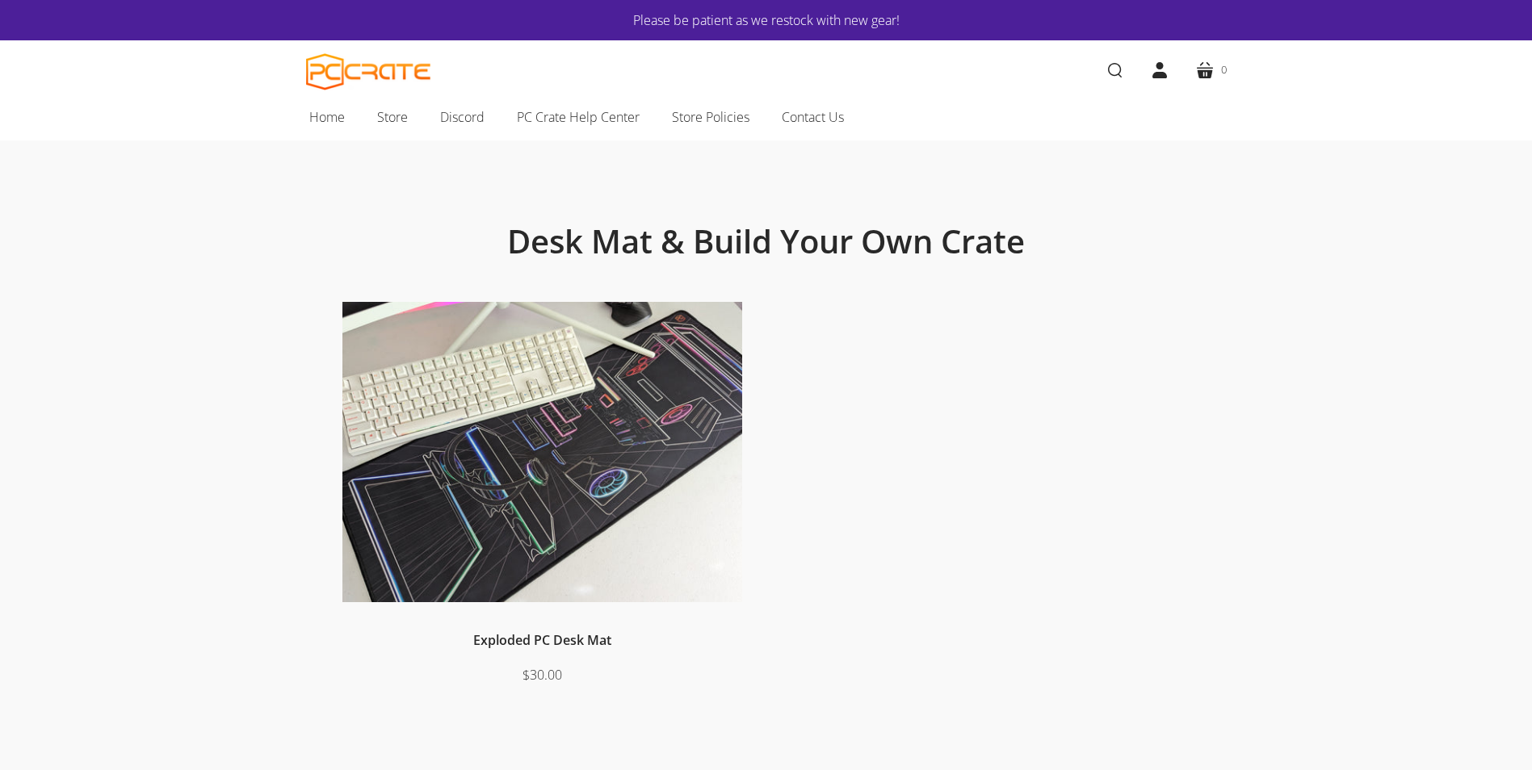 The width and height of the screenshot is (1532, 770). Describe the element at coordinates (368, 72) in the screenshot. I see `a: PC CRATE` at that location.